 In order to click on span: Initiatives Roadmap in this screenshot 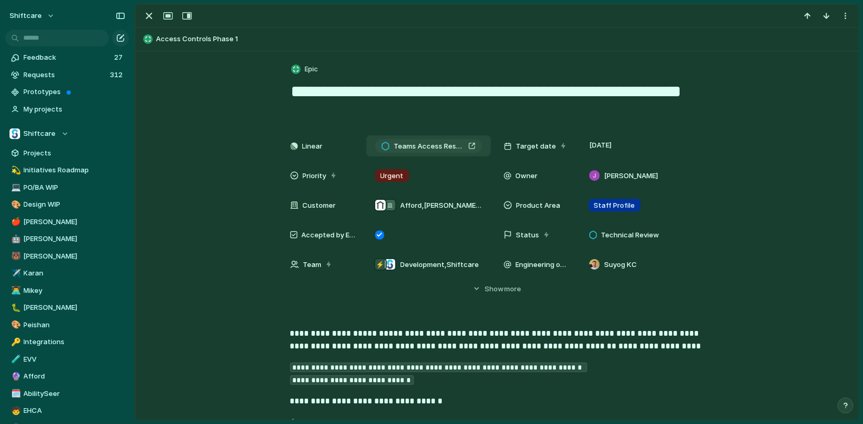, I will do `click(75, 170)`.